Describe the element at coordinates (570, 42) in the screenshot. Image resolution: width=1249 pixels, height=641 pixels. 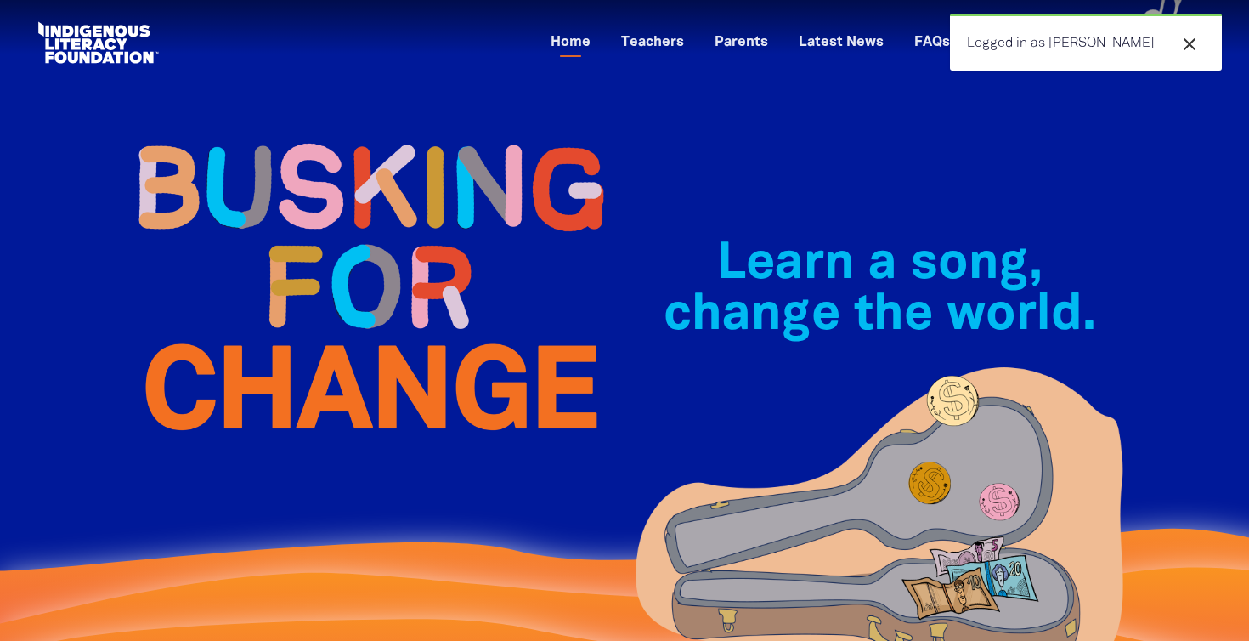
I see `a: Home` at that location.